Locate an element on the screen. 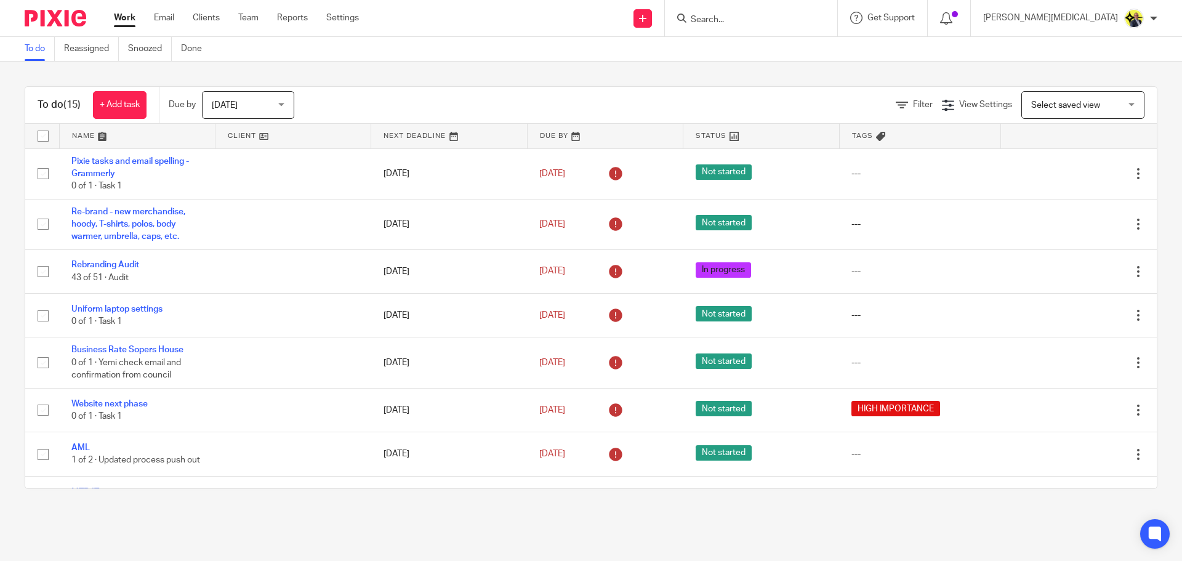 This screenshot has width=1182, height=561. span: 0 of 1 · Yemi check email and confirmation from council is located at coordinates (126, 369).